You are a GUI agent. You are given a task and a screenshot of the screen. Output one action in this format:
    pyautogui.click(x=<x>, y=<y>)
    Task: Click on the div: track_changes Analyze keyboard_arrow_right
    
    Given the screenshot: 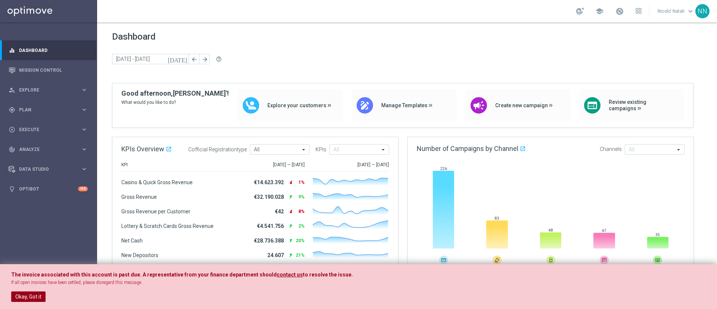 What is the action you would take?
    pyautogui.click(x=48, y=149)
    